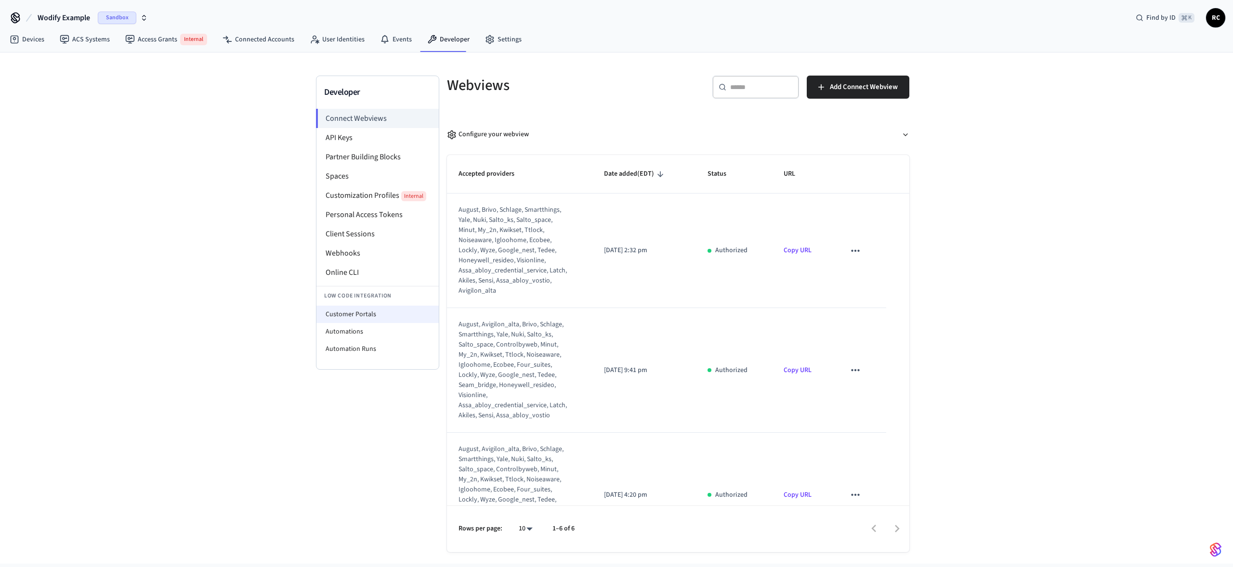 The width and height of the screenshot is (1233, 567). What do you see at coordinates (560, 85) in the screenshot?
I see `h5: Webviews` at bounding box center [560, 85].